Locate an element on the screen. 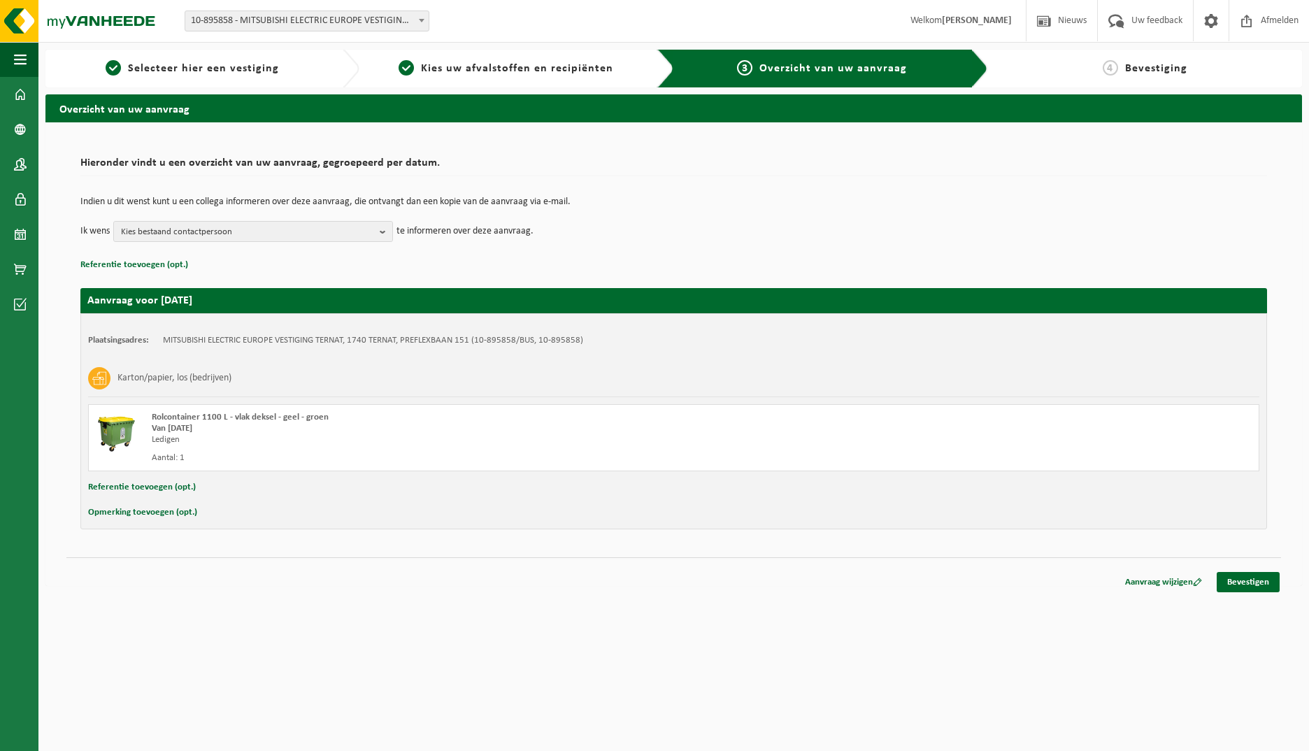  button: Kies bestaand contactpersoon is located at coordinates (253, 231).